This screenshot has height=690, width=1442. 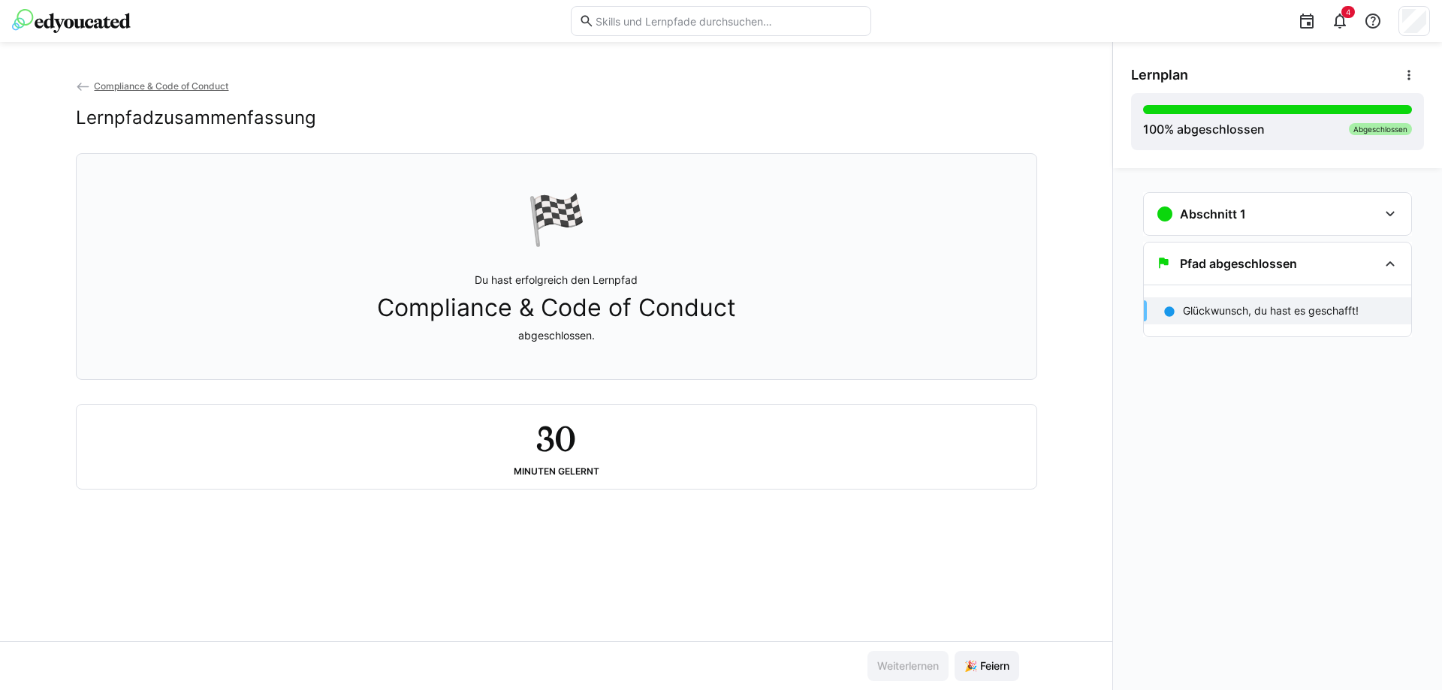 What do you see at coordinates (1380, 129) in the screenshot?
I see `div: Abgeschlossen` at bounding box center [1380, 129].